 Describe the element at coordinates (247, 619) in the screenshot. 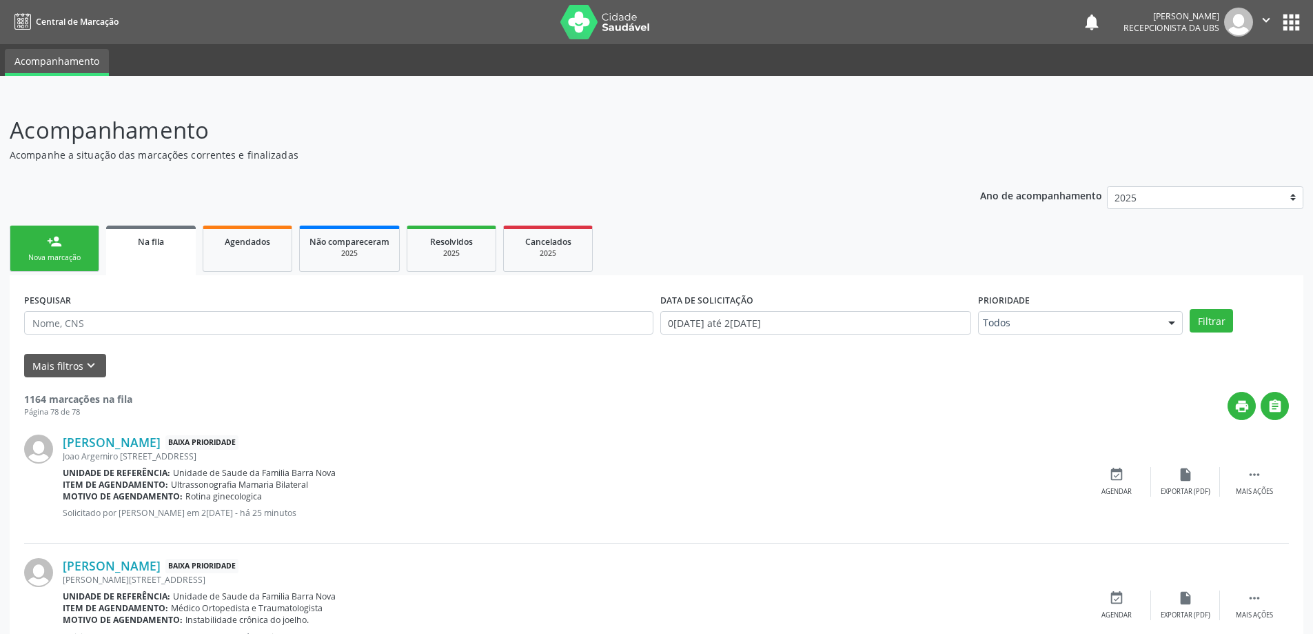

I see `span: Instabilidade crônica do joelho.` at that location.